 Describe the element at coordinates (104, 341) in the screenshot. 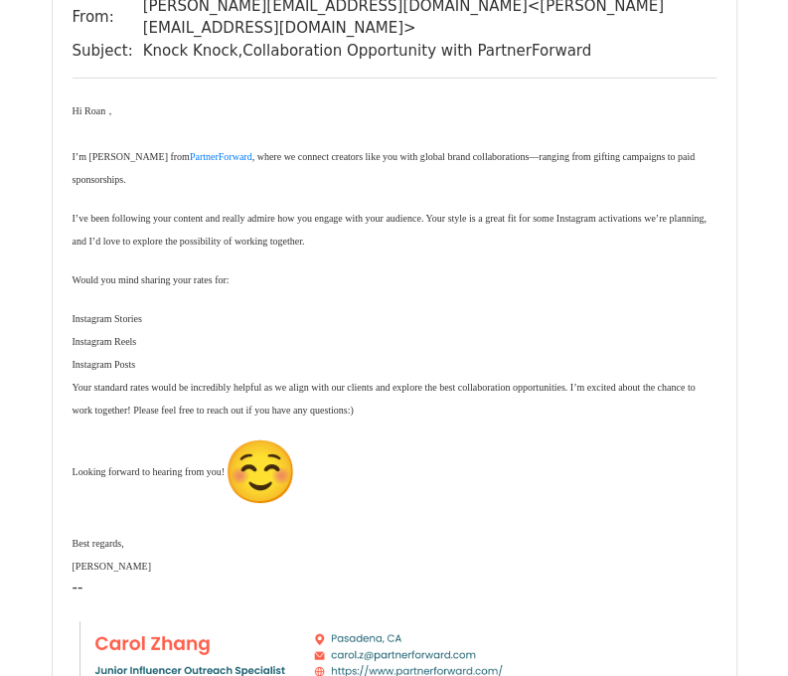

I see `font: Instagram Reels` at that location.